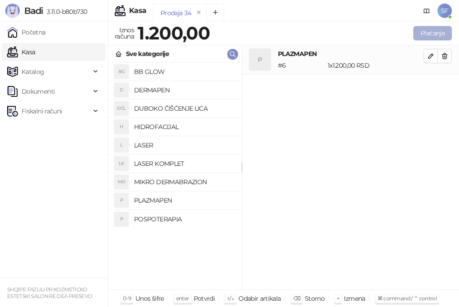  What do you see at coordinates (184, 72) in the screenshot?
I see `h4: BB GLOW` at bounding box center [184, 72].